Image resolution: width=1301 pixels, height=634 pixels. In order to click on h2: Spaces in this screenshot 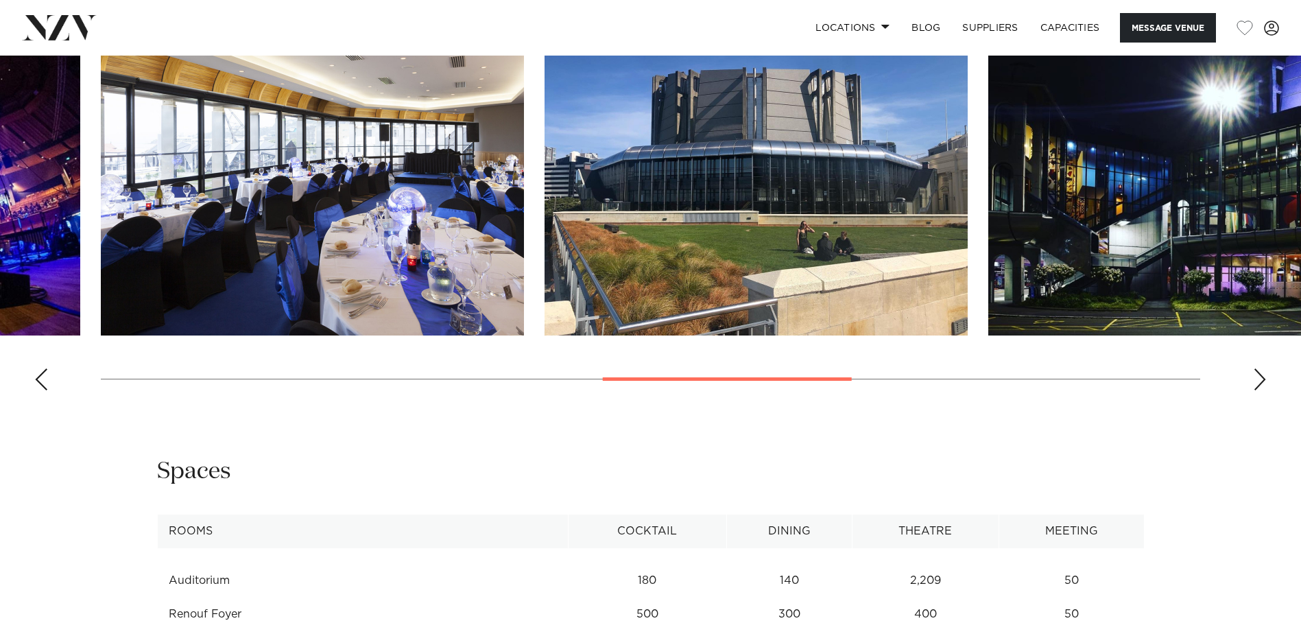, I will do `click(194, 471)`.